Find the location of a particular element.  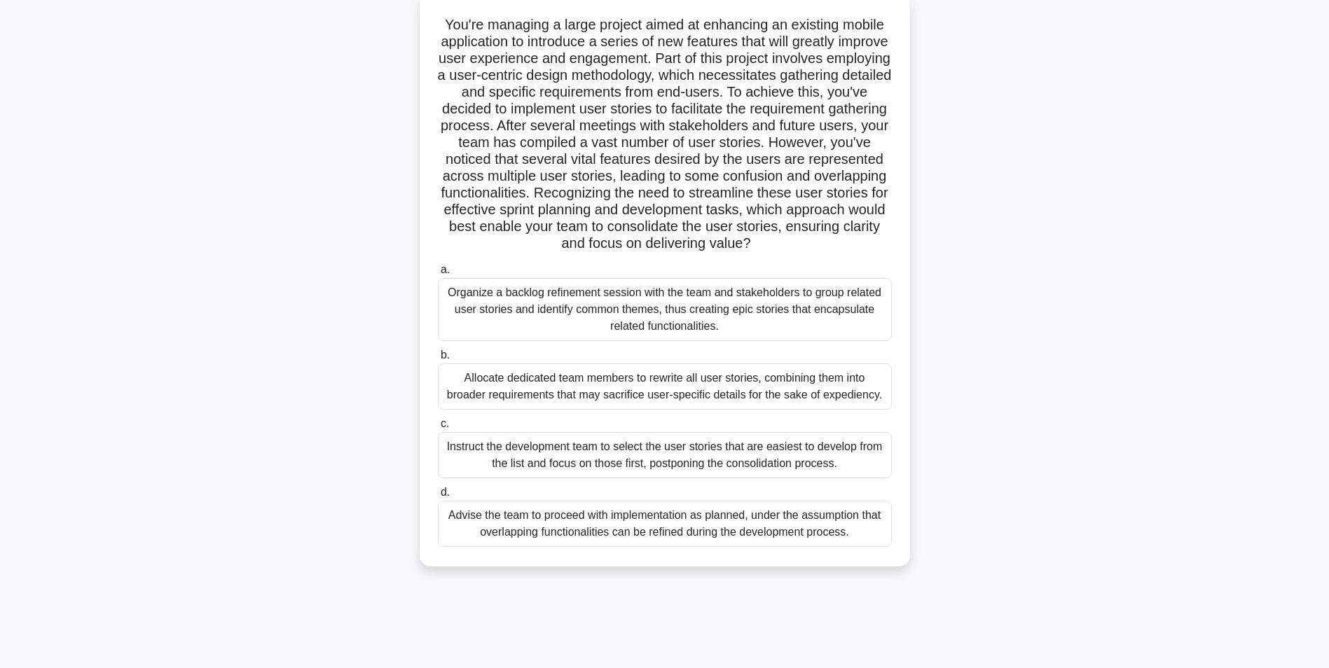

div: Allocate dedicated team members to rewrite all user stories, combining them into broader requirem... is located at coordinates (665, 387).